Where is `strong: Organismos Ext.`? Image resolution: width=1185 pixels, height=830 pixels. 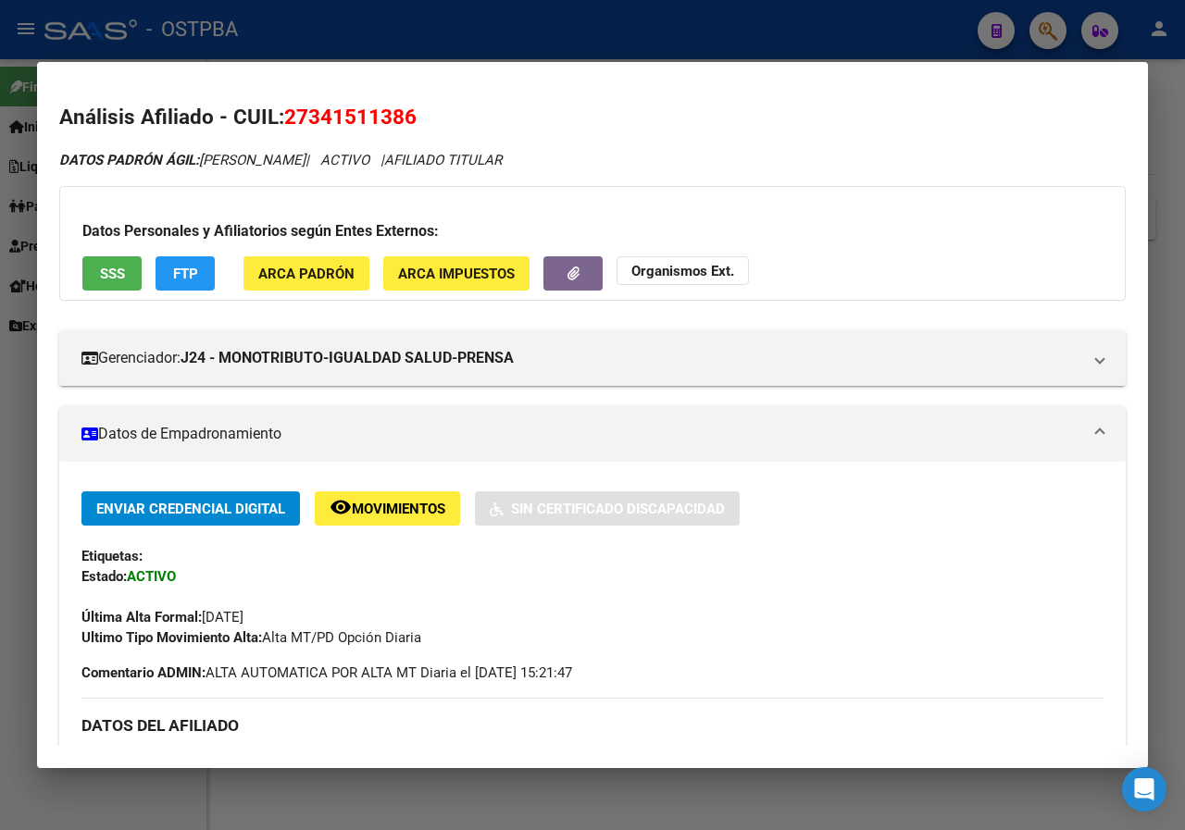 strong: Organismos Ext. is located at coordinates (682, 271).